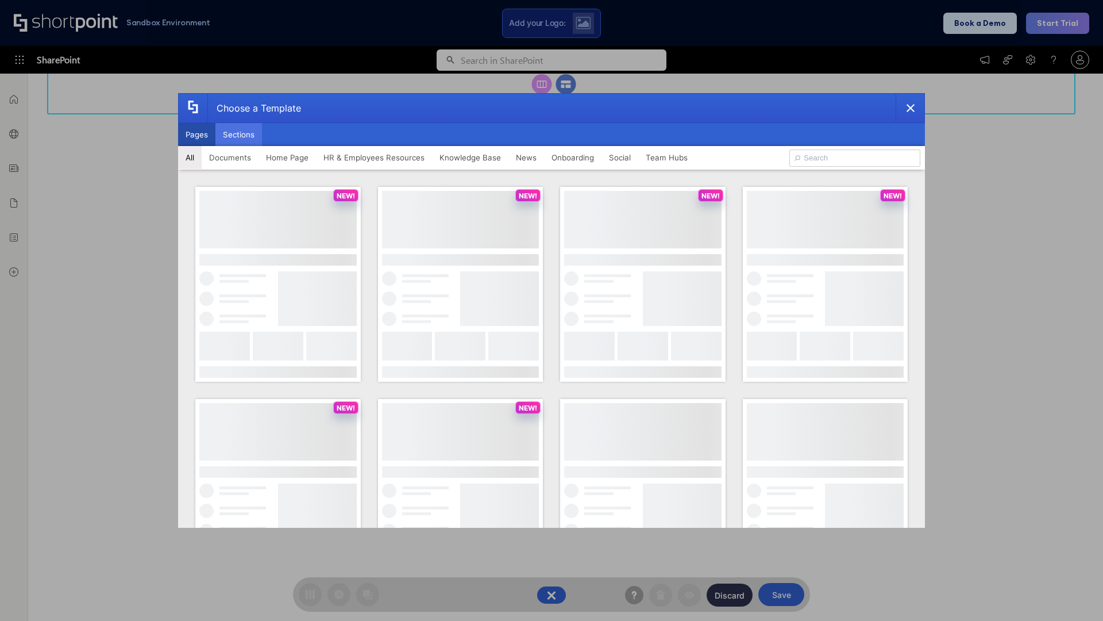  What do you see at coordinates (287, 157) in the screenshot?
I see `button: Home Page` at bounding box center [287, 157].